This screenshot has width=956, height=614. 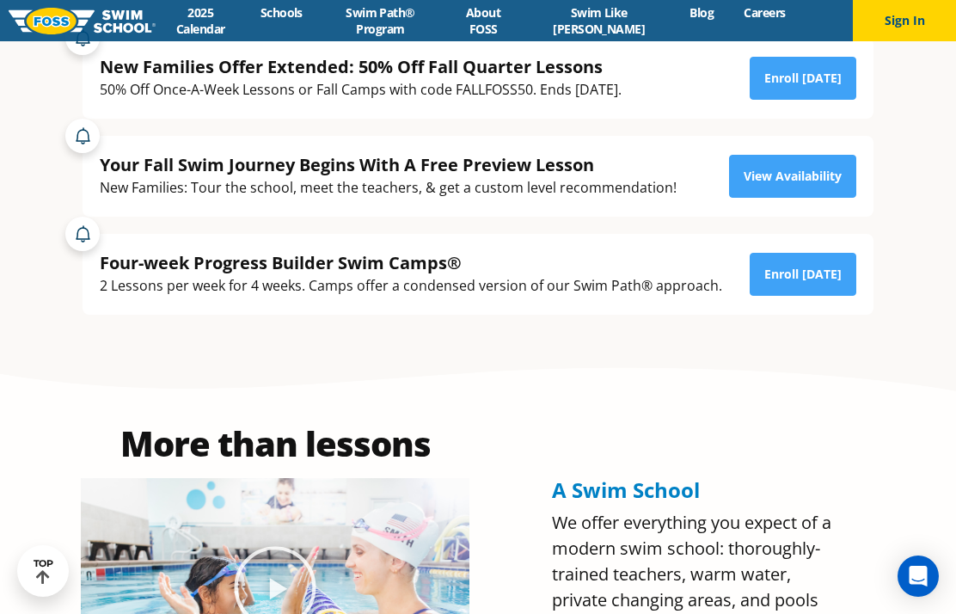 I want to click on div: Your Fall Swim Journey Begins With A Free Preview Lesson, so click(x=388, y=164).